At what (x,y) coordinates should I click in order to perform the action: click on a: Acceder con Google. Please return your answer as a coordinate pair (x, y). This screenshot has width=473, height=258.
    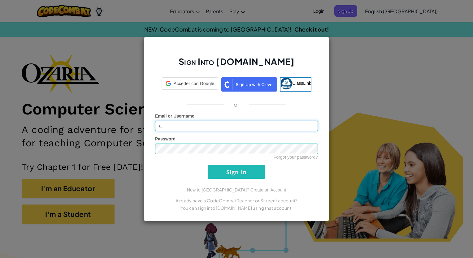
    Looking at the image, I should click on (190, 84).